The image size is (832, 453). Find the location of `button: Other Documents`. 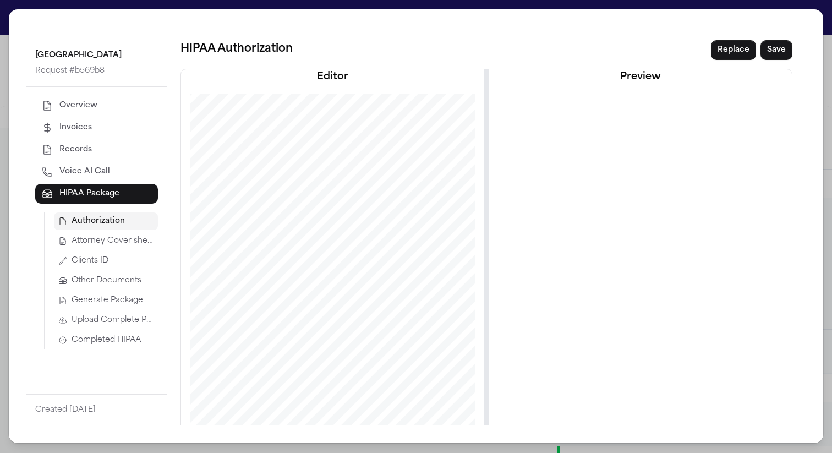

button: Other Documents is located at coordinates (106, 281).